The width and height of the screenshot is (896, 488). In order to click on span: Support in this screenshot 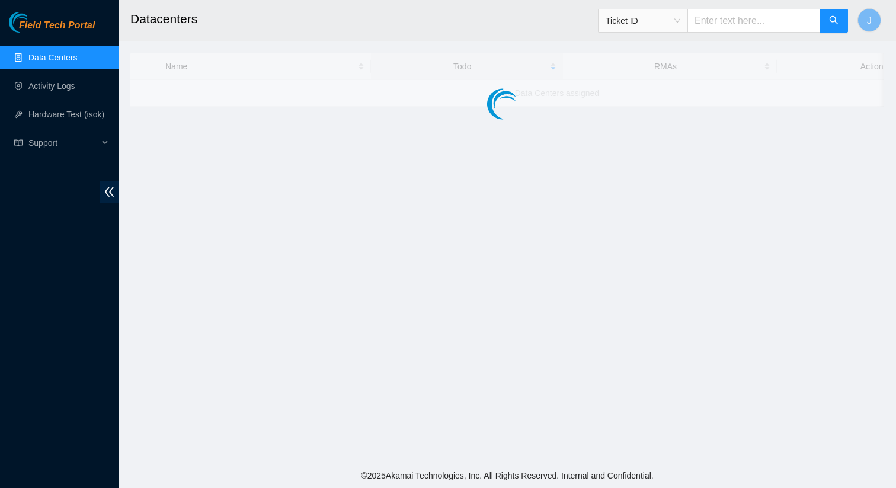, I will do `click(63, 143)`.